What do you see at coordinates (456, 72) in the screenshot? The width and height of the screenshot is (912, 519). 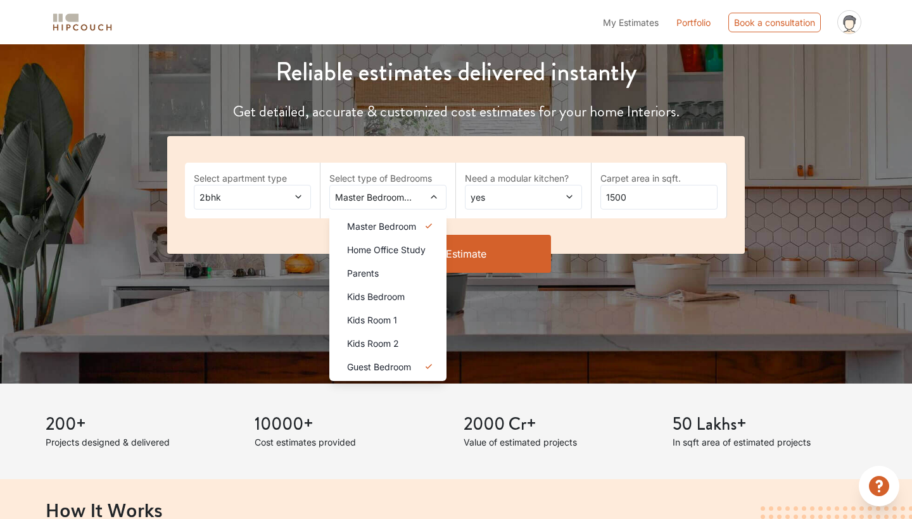 I see `h1: Reliable estimates delivered instantly` at bounding box center [456, 72].